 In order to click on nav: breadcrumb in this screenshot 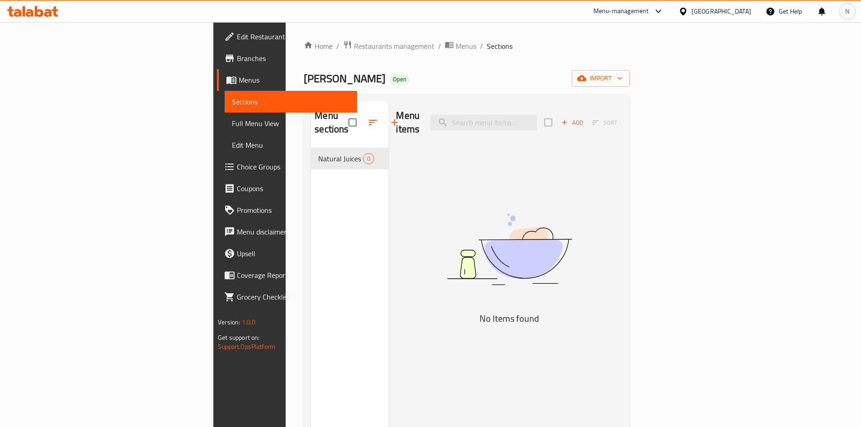, I will do `click(466, 46)`.